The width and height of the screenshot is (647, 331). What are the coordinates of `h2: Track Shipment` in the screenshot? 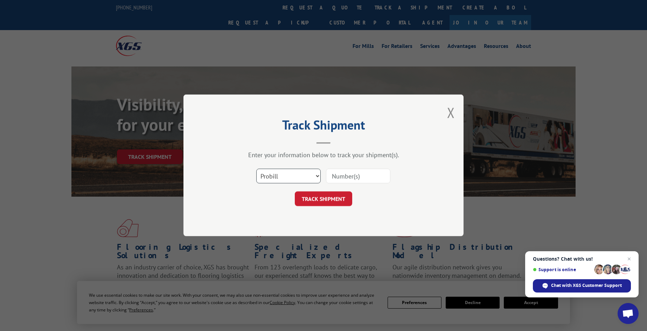 It's located at (323, 127).